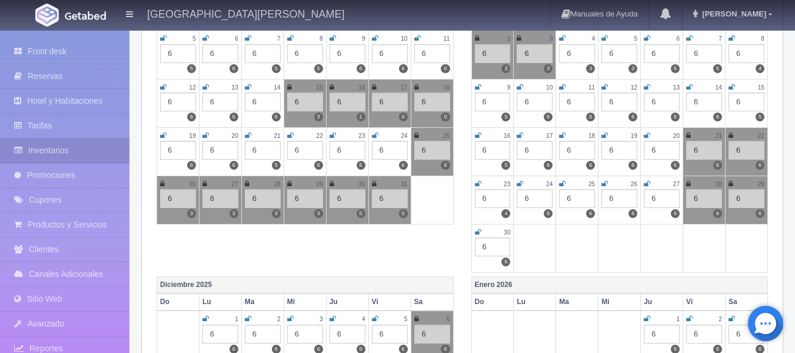  What do you see at coordinates (404, 87) in the screenshot?
I see `small: 17` at bounding box center [404, 87].